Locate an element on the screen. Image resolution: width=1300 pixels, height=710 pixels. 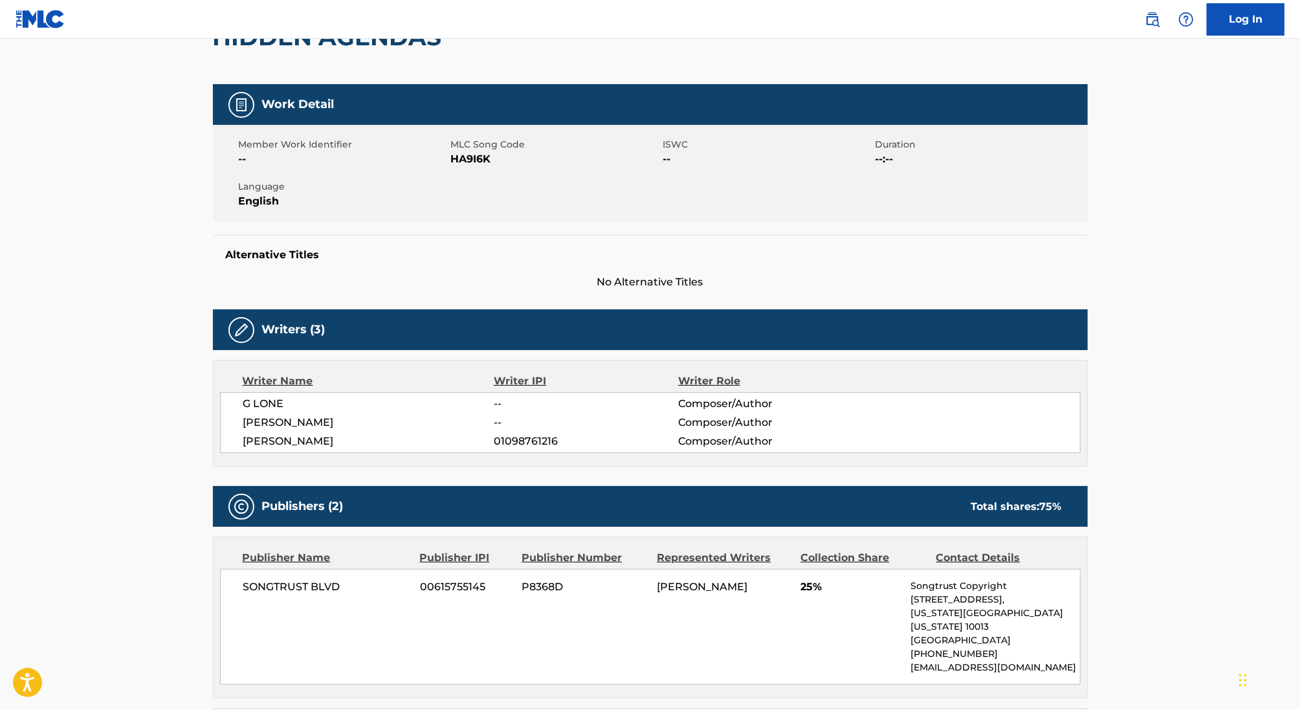
img: Work Detail is located at coordinates (241, 105).